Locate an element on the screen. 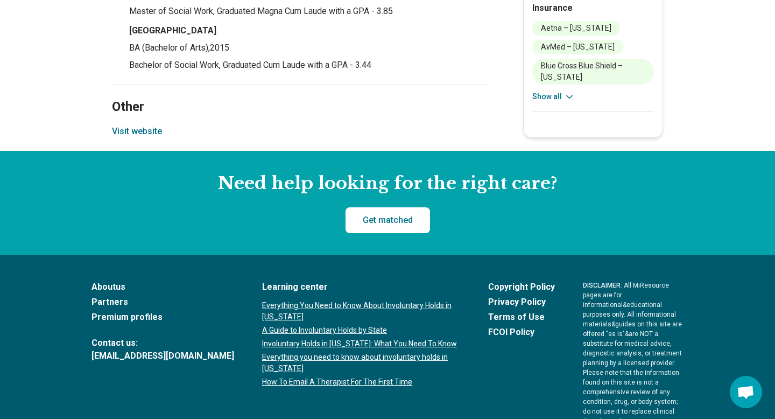 The image size is (775, 419). a: Get matched is located at coordinates (388, 220).